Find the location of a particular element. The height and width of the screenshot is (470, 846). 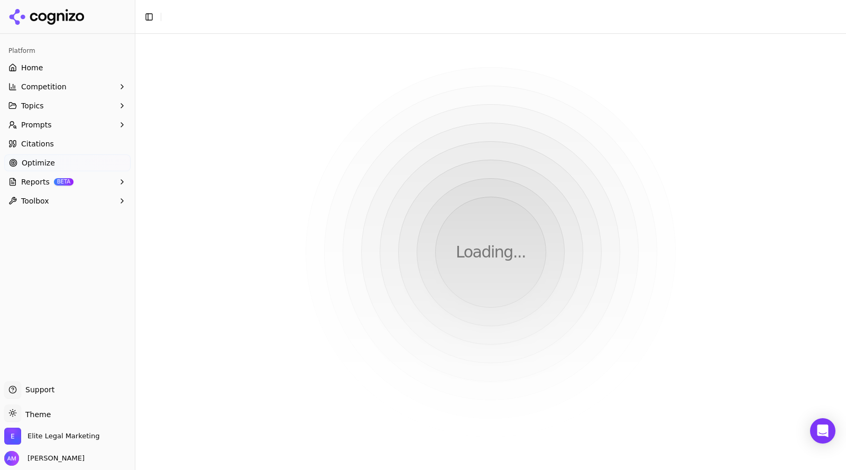

span: Competition is located at coordinates (44, 87).